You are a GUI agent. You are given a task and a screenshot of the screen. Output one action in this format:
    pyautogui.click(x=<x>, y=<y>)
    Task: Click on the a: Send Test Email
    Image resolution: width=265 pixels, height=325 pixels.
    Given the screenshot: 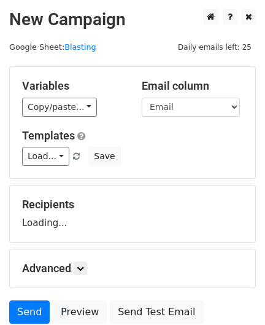 What is the action you would take?
    pyautogui.click(x=156, y=312)
    